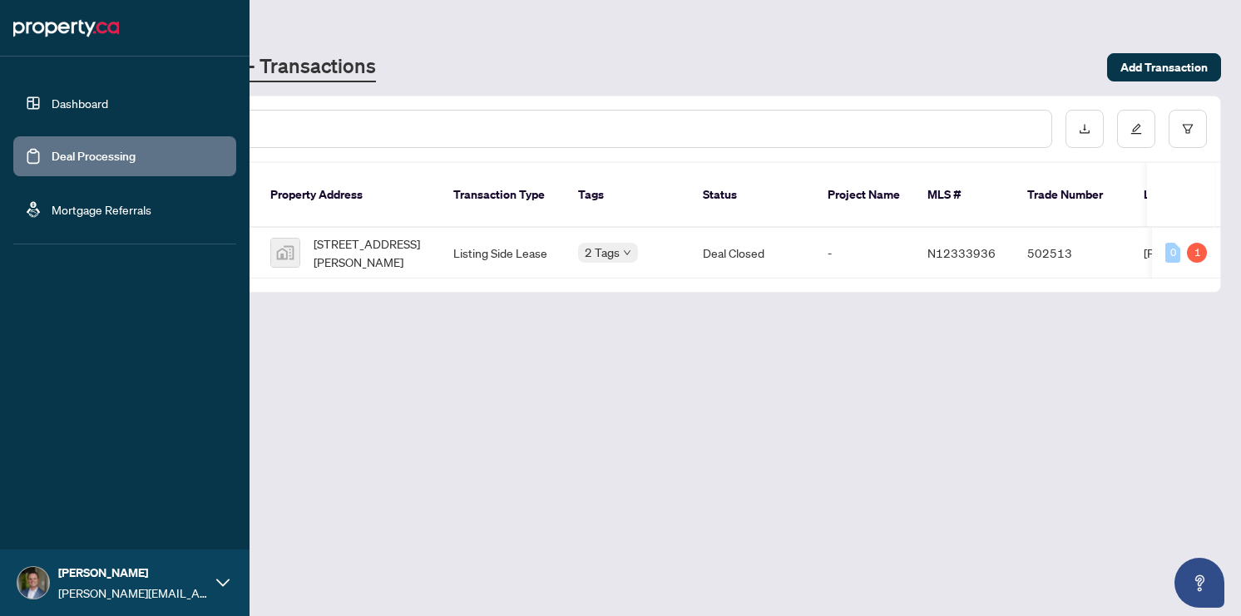 The height and width of the screenshot is (616, 1241). Describe the element at coordinates (627, 253) in the screenshot. I see `span: down` at that location.